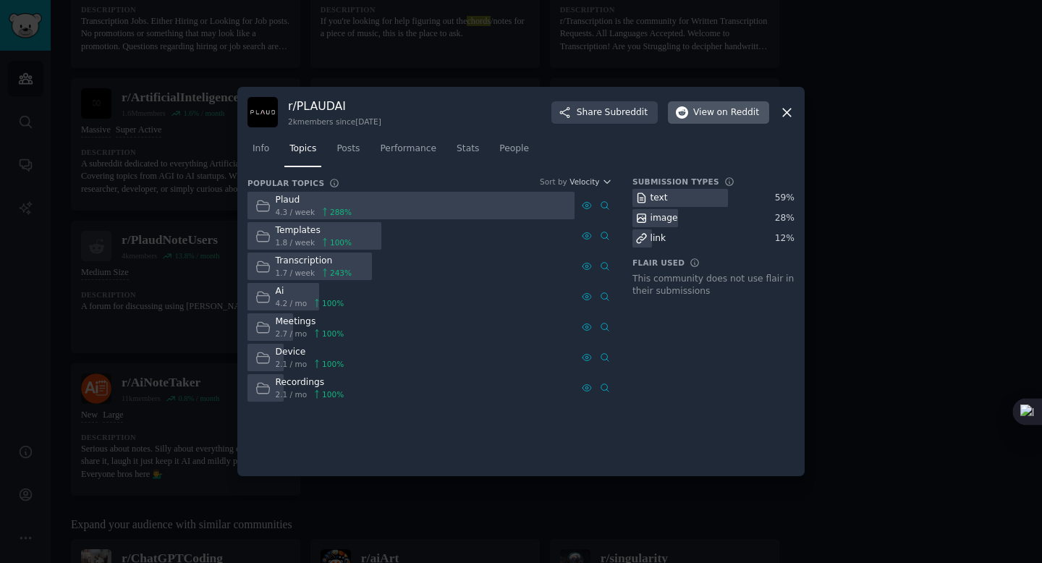 The height and width of the screenshot is (563, 1042). Describe the element at coordinates (295, 242) in the screenshot. I see `span: 1.8 / week` at that location.